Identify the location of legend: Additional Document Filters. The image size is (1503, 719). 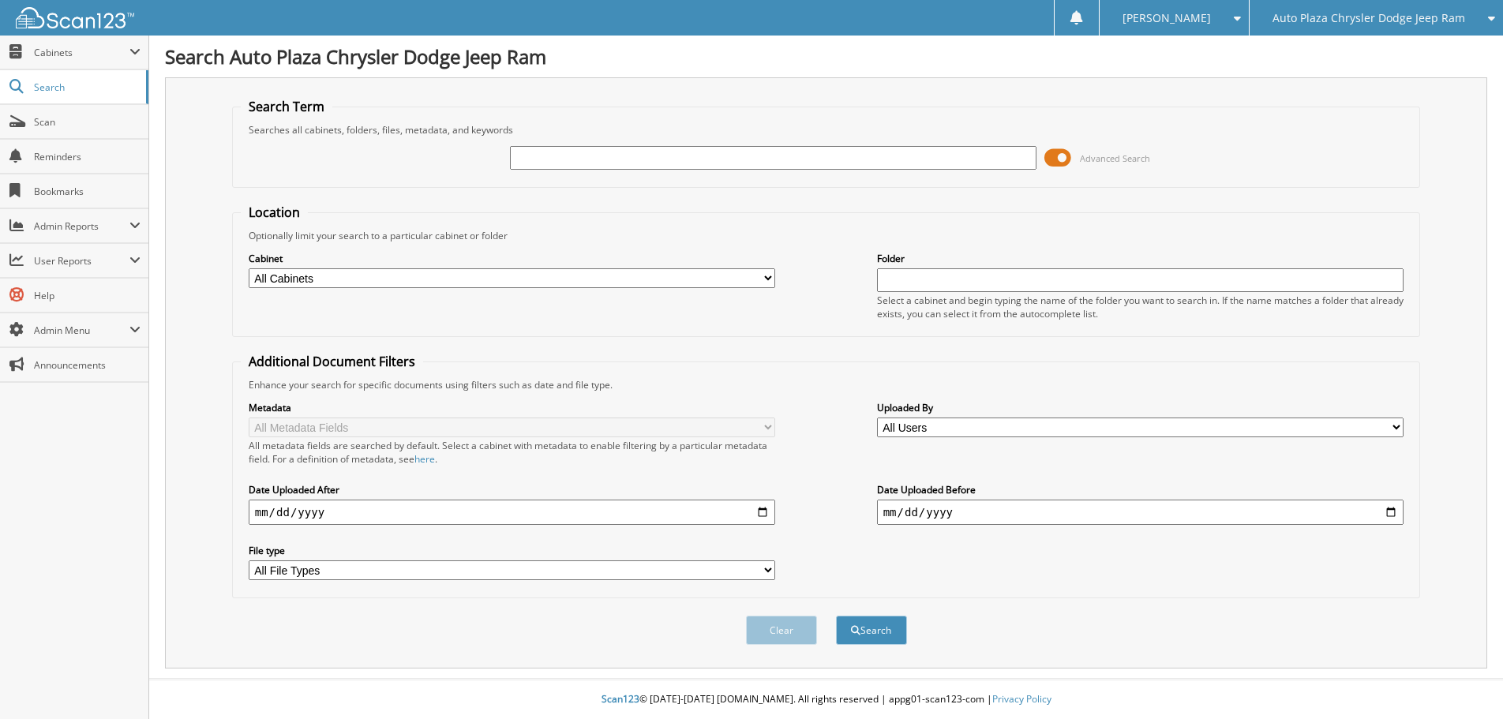
(331, 361).